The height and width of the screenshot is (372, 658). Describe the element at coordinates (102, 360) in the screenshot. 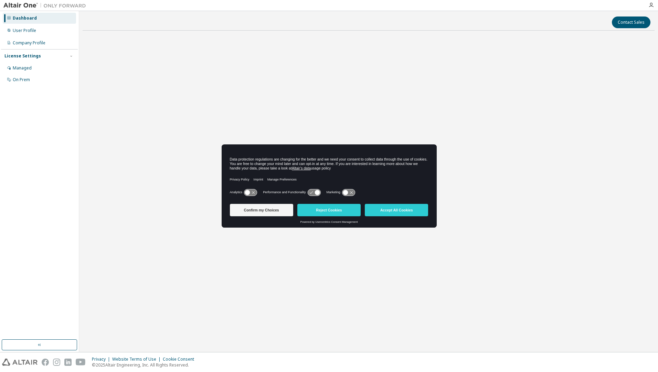

I see `div: Privacy` at that location.